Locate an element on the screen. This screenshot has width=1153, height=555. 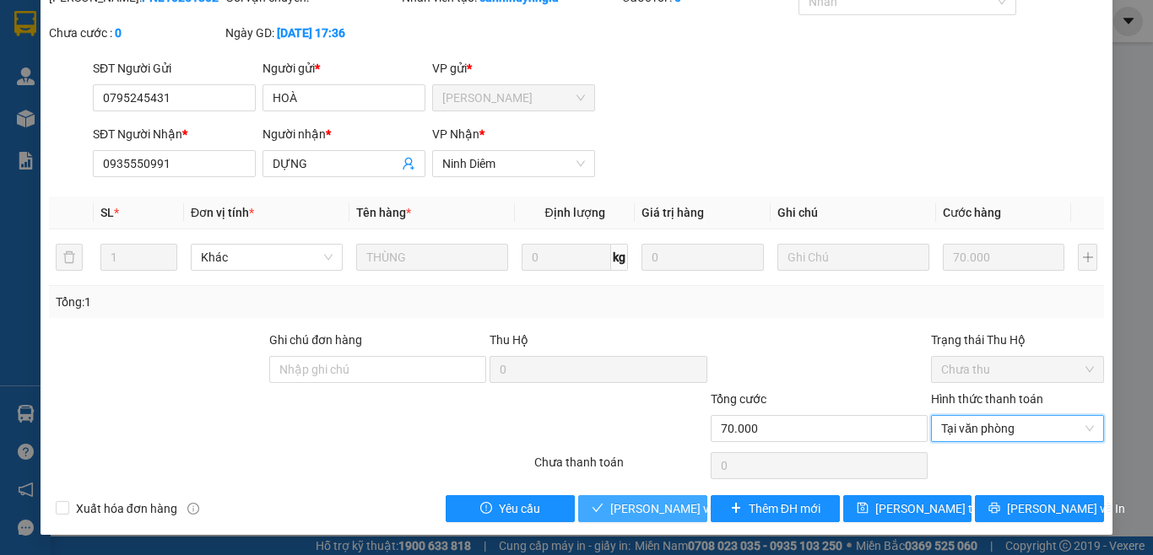
span: check is located at coordinates (598, 509).